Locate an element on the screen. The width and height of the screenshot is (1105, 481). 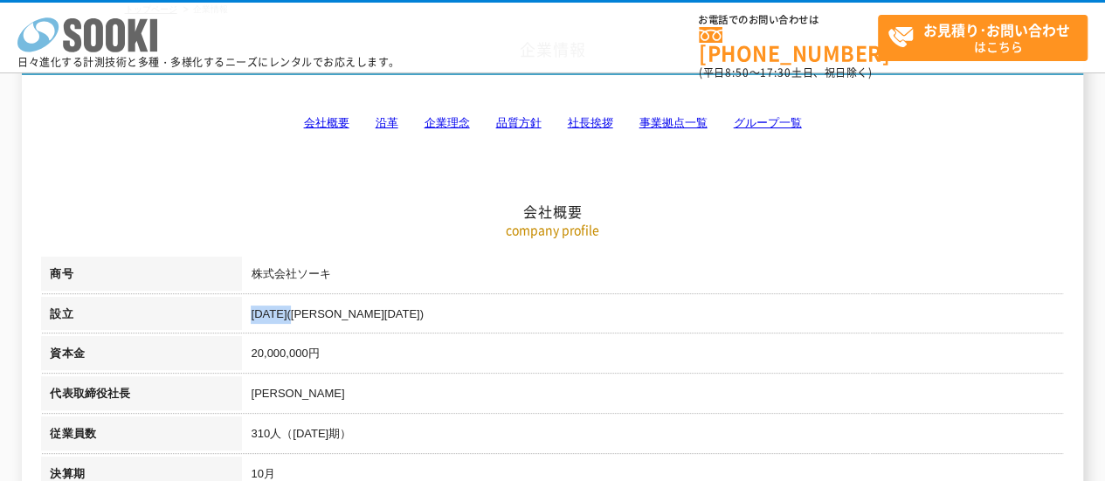
th: 設立 is located at coordinates (141, 317).